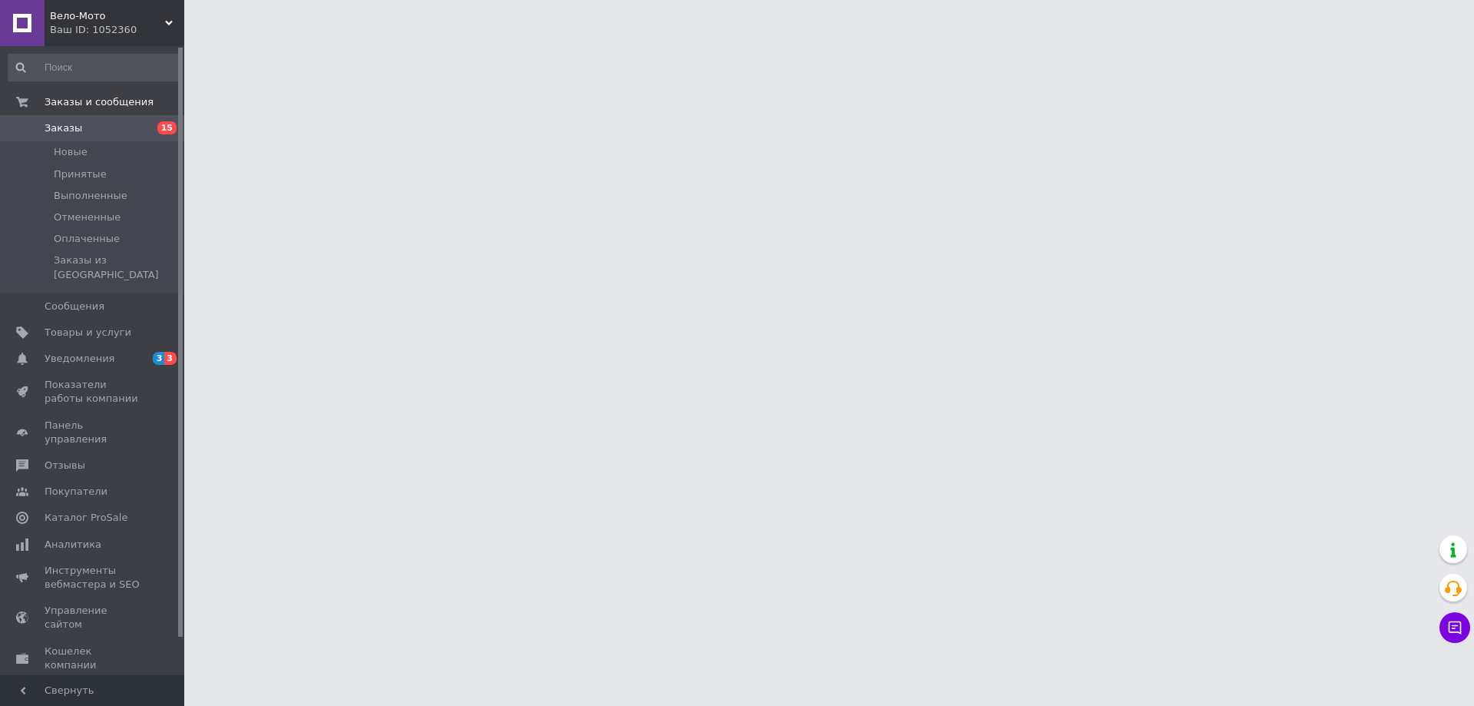  Describe the element at coordinates (76, 491) in the screenshot. I see `span: Покупатели` at that location.